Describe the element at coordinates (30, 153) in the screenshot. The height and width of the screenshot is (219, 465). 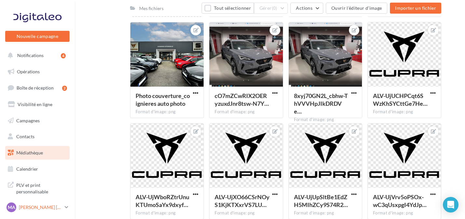
I see `span: Médiathèque` at that location.